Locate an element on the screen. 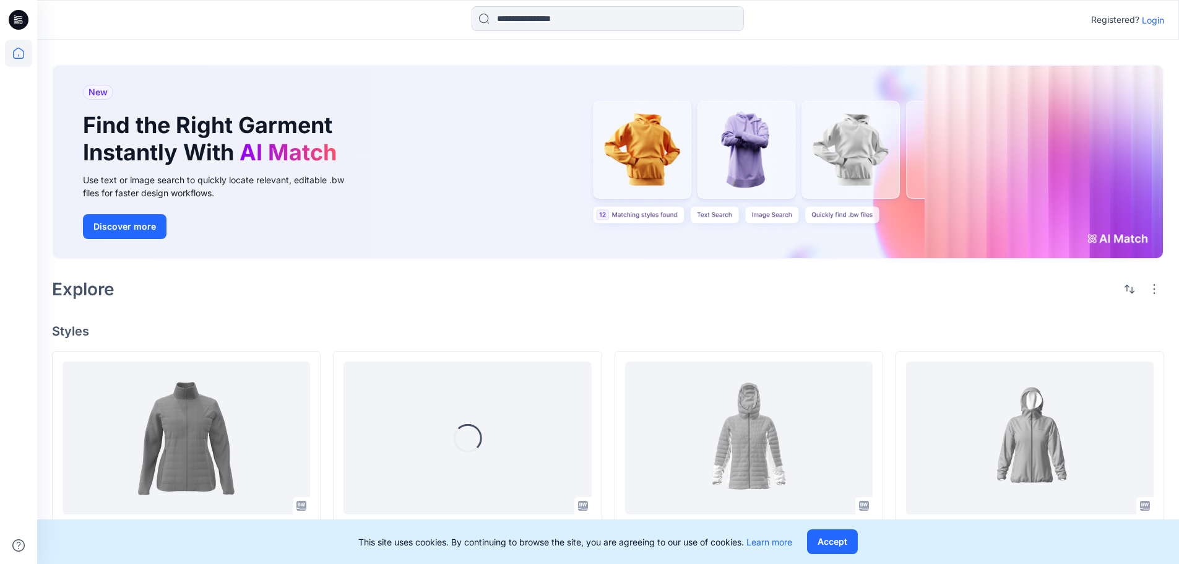 The width and height of the screenshot is (1179, 564). p: Registered? is located at coordinates (1115, 20).